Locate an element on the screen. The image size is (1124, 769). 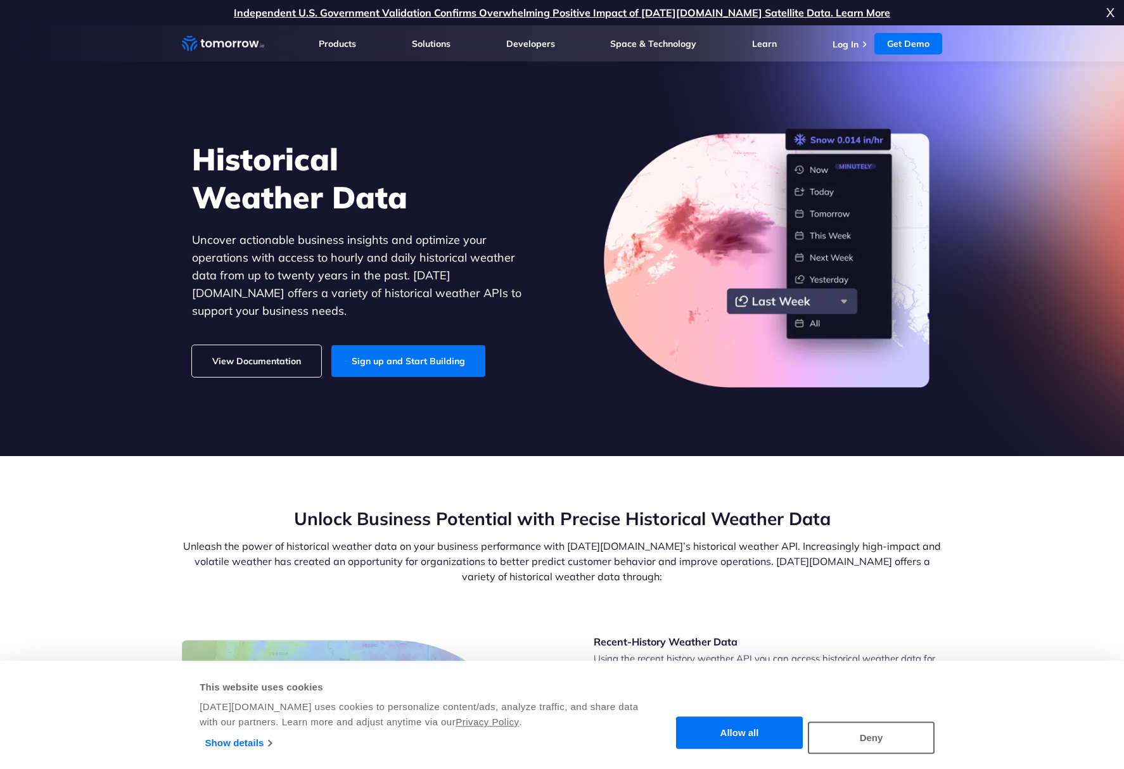
a: Log In is located at coordinates (845, 44).